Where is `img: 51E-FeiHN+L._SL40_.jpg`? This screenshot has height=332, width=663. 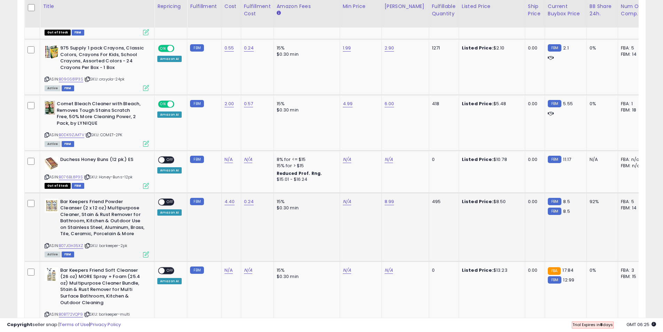
img: 51E-FeiHN+L._SL40_.jpg is located at coordinates (52, 205).